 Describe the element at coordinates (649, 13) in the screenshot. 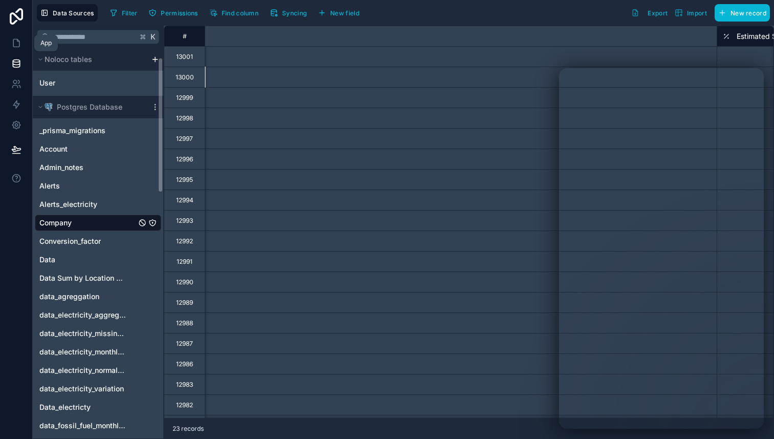

I see `button: Export` at that location.